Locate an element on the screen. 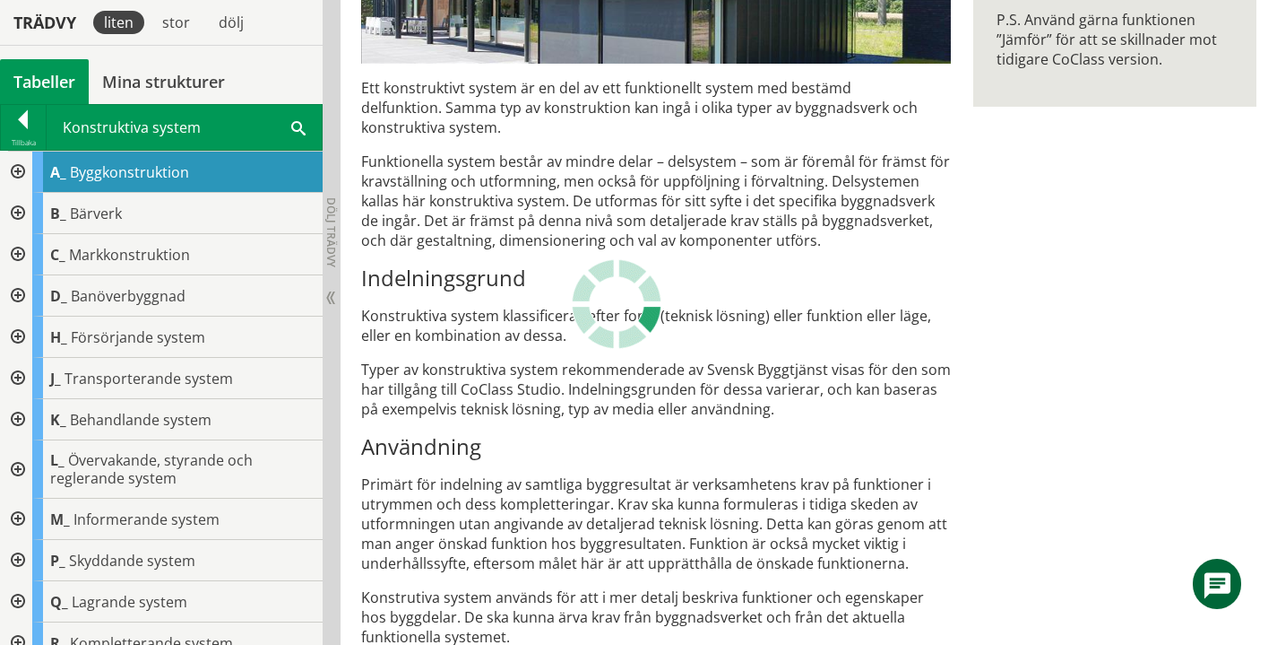  span: Lagrande system is located at coordinates (129, 602).